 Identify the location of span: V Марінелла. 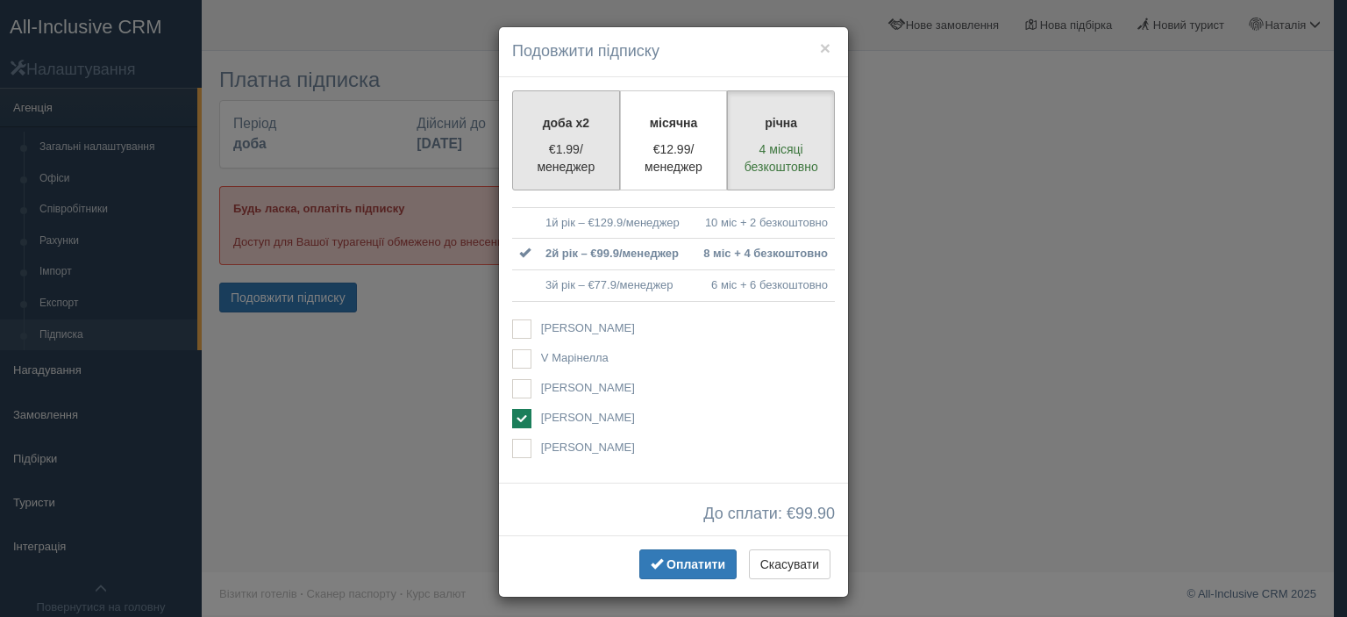
(575, 357).